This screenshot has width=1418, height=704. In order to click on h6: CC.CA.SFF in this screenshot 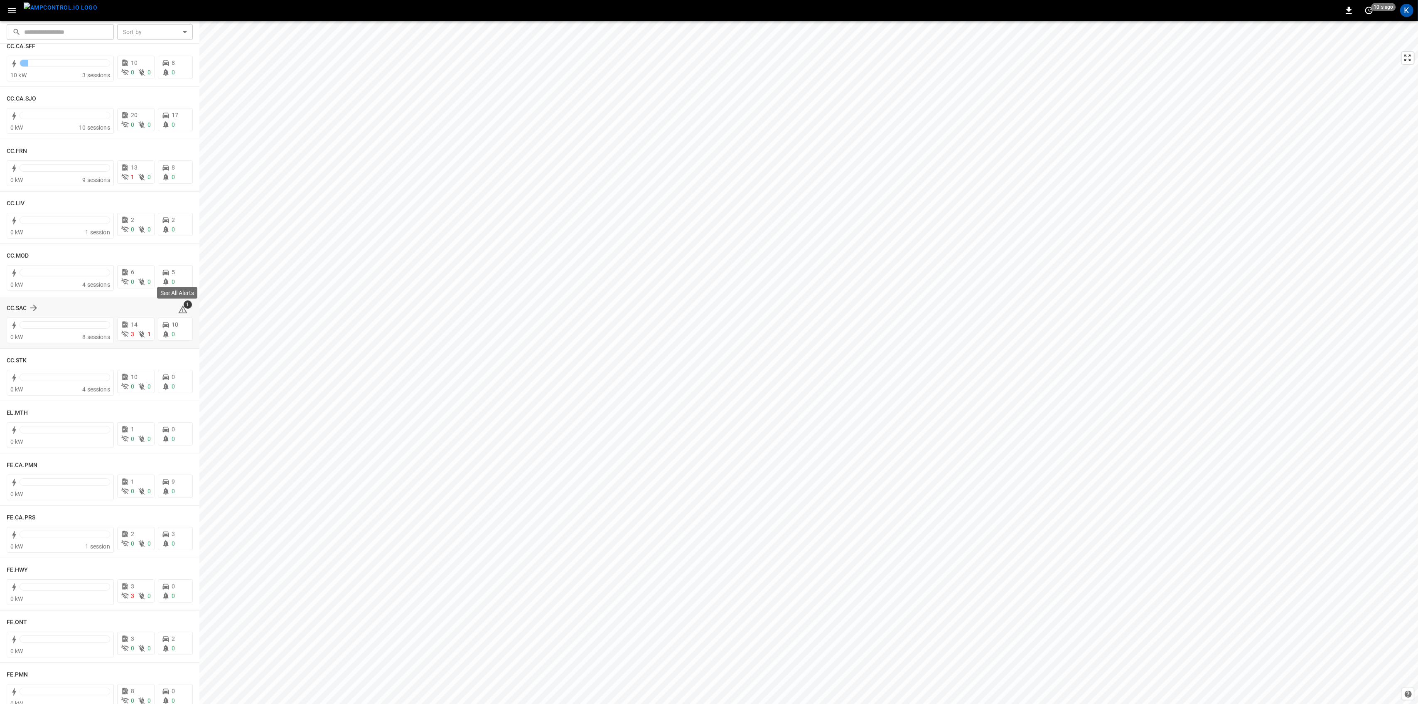, I will do `click(21, 47)`.